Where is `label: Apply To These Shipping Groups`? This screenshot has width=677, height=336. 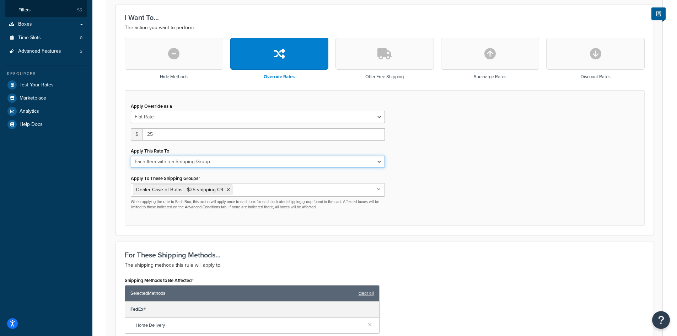
label: Apply To These Shipping Groups is located at coordinates (165, 178).